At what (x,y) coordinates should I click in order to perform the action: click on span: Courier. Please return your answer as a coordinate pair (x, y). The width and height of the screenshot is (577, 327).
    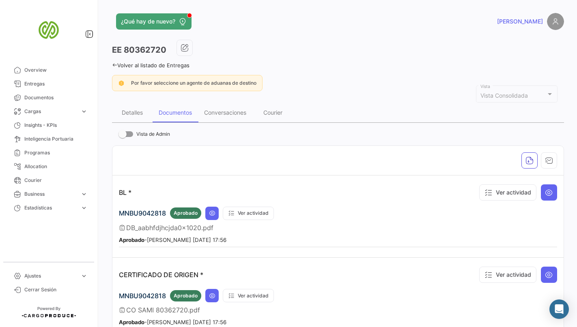
    Looking at the image, I should click on (56, 181).